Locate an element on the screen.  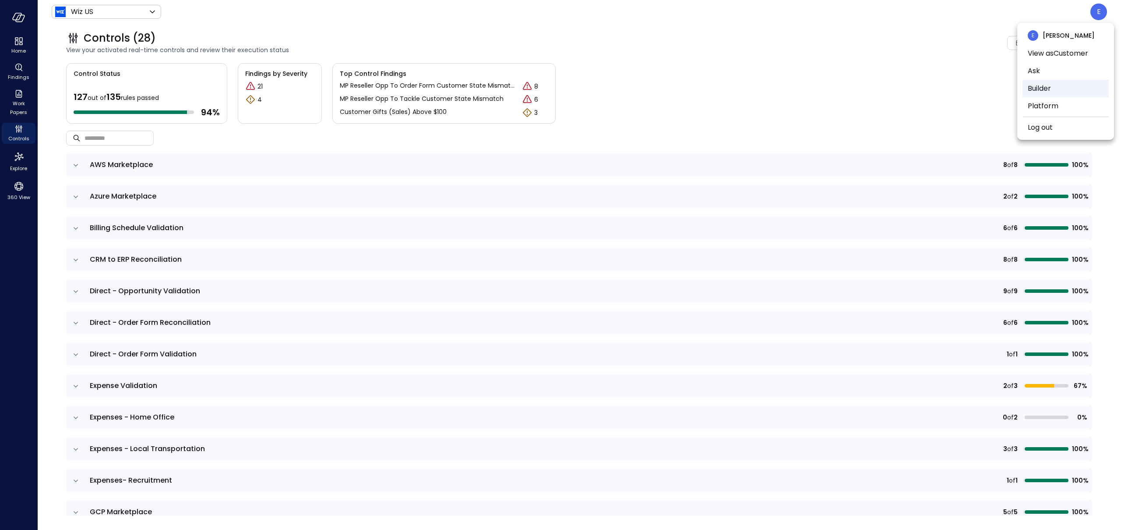
li: View as Customer is located at coordinates (1066, 53).